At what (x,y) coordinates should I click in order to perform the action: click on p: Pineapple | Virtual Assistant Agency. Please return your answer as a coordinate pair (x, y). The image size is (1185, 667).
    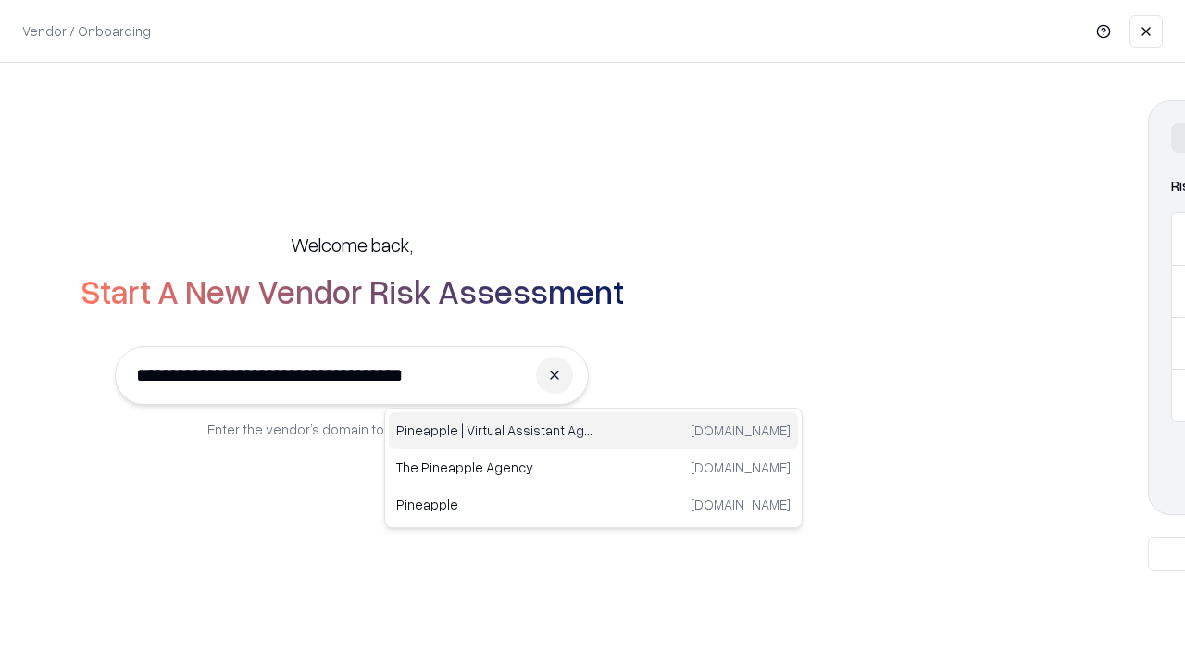
    Looking at the image, I should click on (494, 430).